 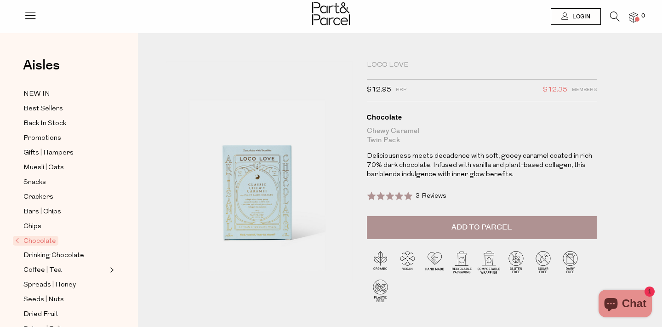 What do you see at coordinates (575, 17) in the screenshot?
I see `a: Login` at bounding box center [575, 17].